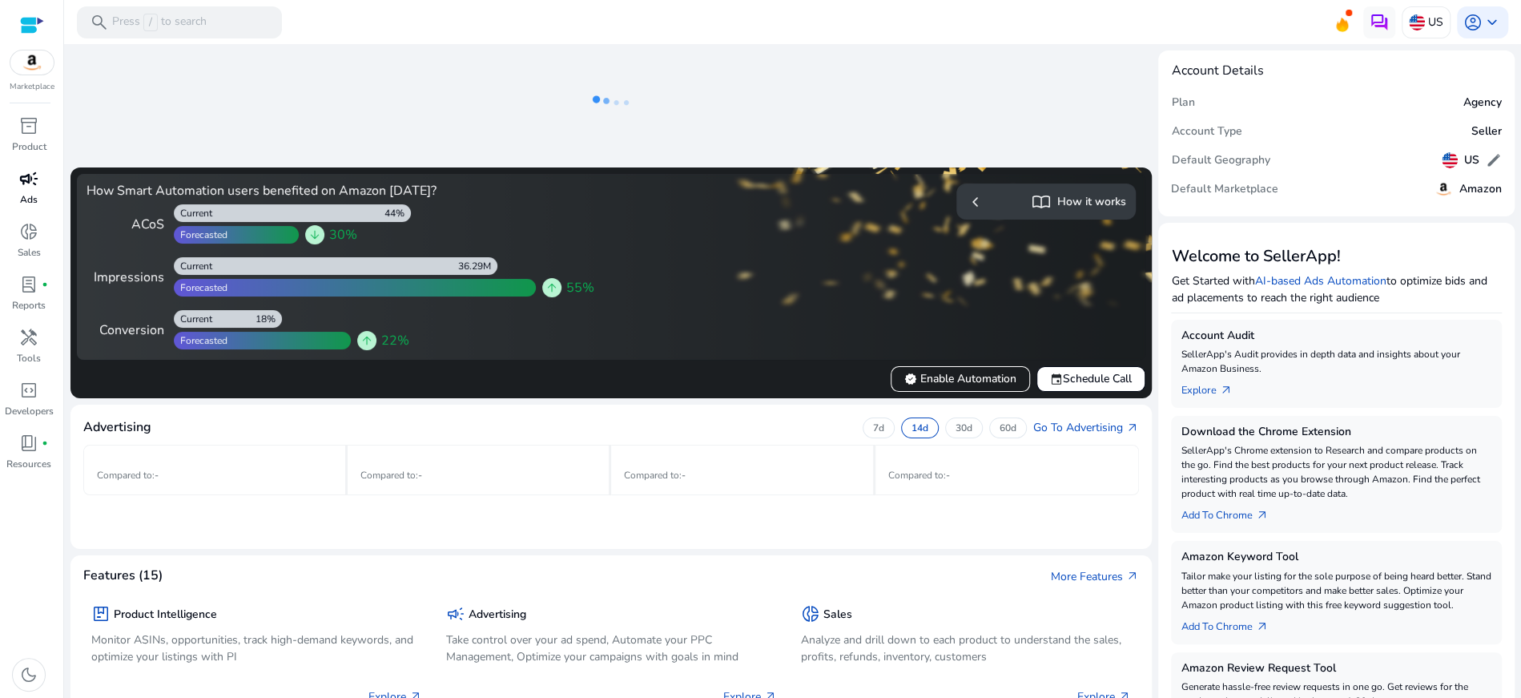 This screenshot has height=698, width=1521. What do you see at coordinates (1336, 256) in the screenshot?
I see `h3: Welcome to SellerApp!` at bounding box center [1336, 256].